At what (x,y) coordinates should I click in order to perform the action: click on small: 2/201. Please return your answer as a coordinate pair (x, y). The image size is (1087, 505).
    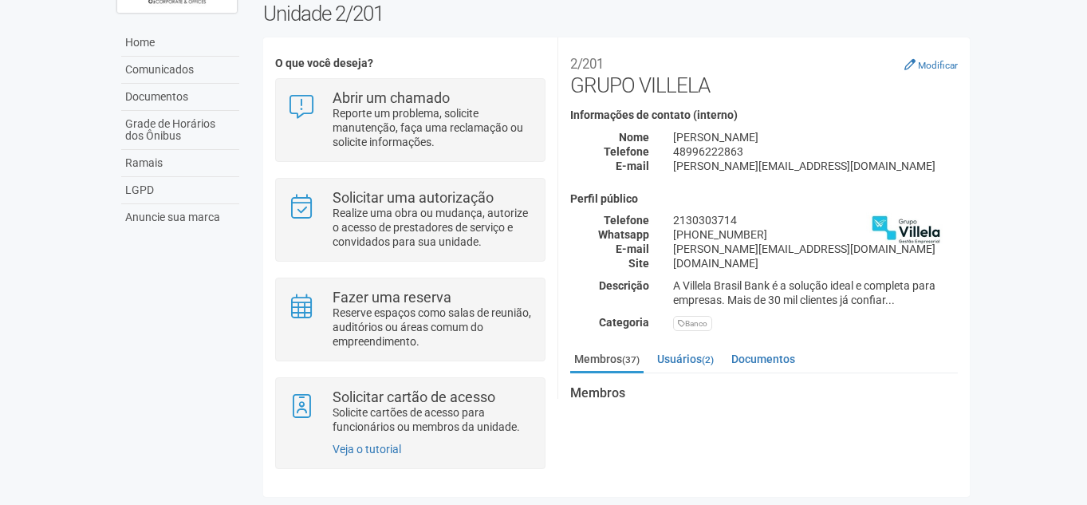
    Looking at the image, I should click on (587, 64).